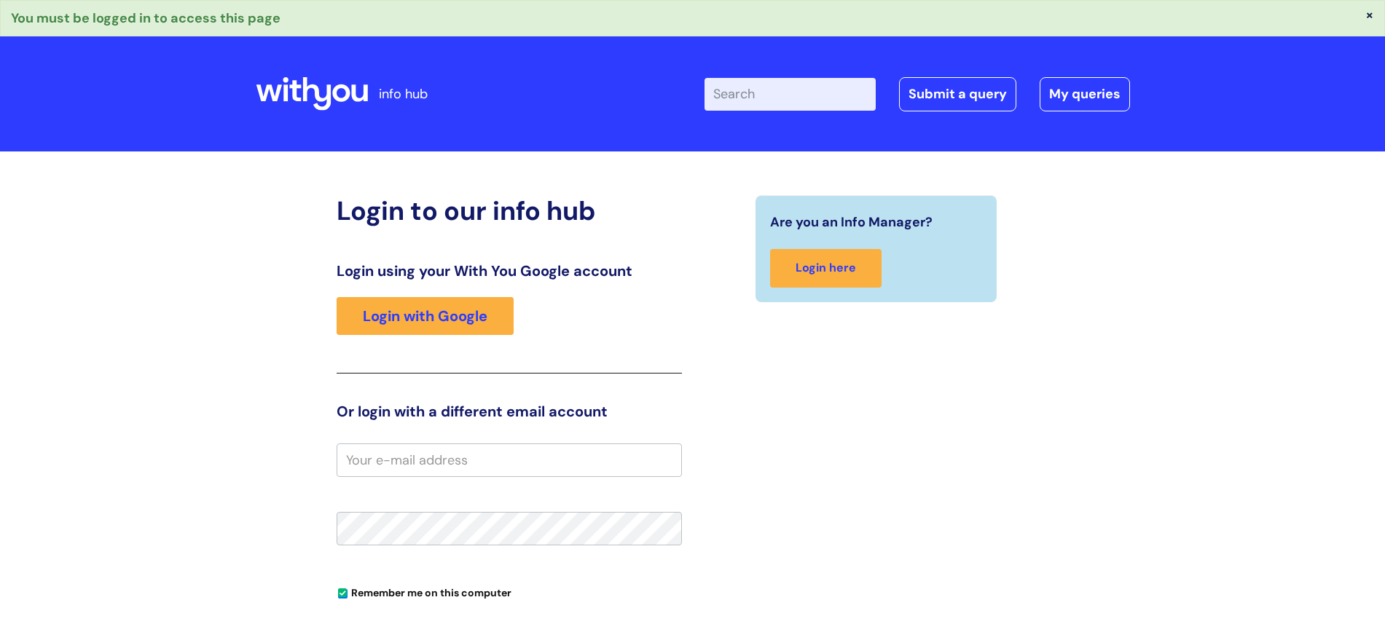  What do you see at coordinates (509, 460) in the screenshot?
I see `input: Your e-mail address` at bounding box center [509, 460].